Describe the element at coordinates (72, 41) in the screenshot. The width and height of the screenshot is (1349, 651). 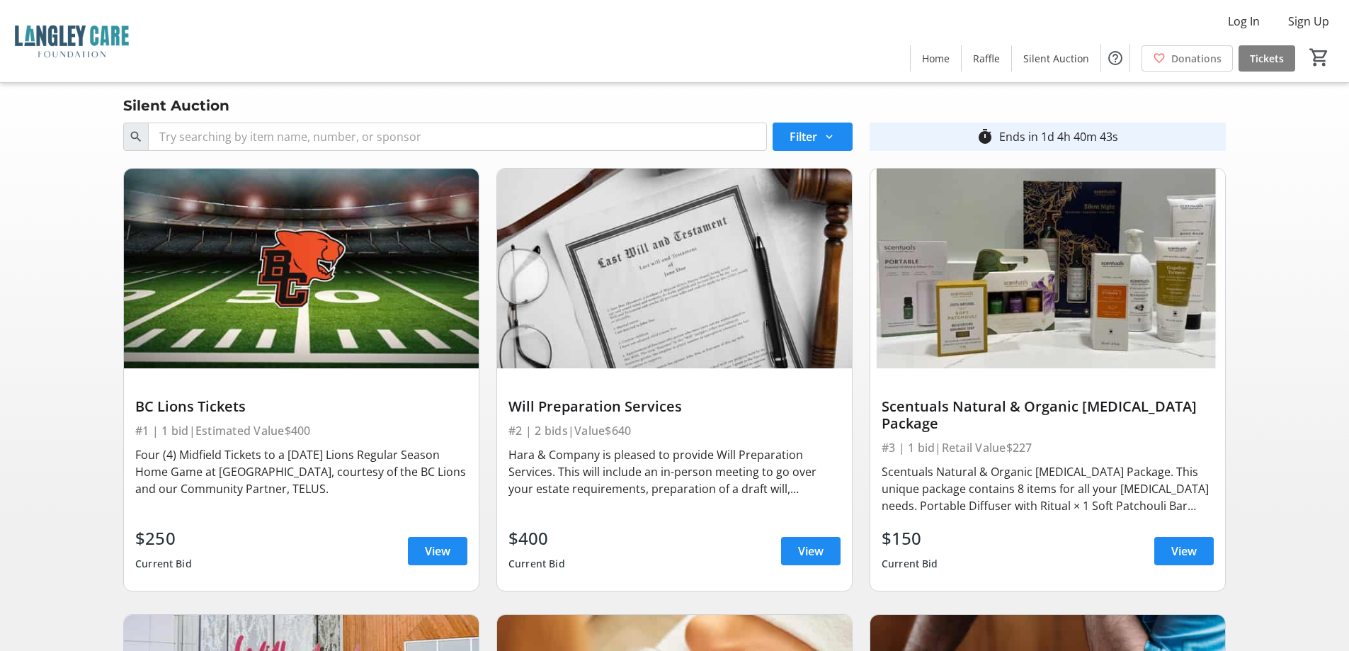
I see `img: Langley Care Foundation 's Logo` at that location.